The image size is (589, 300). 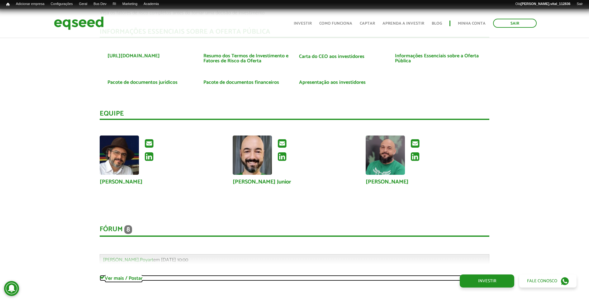 I want to click on a: Marketing, so click(x=130, y=4).